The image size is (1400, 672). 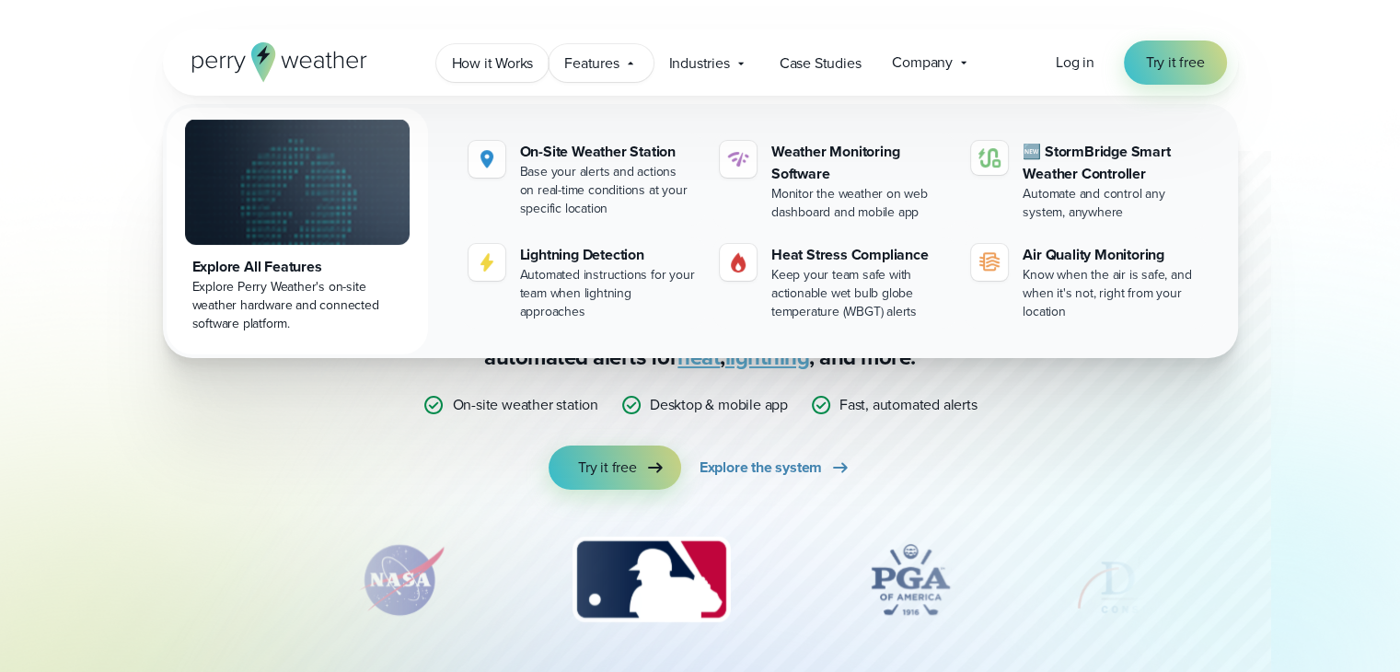 I want to click on a: Air Quality Monitoring Know when the air is safe, and when it's not, right from your location, so click(x=1085, y=283).